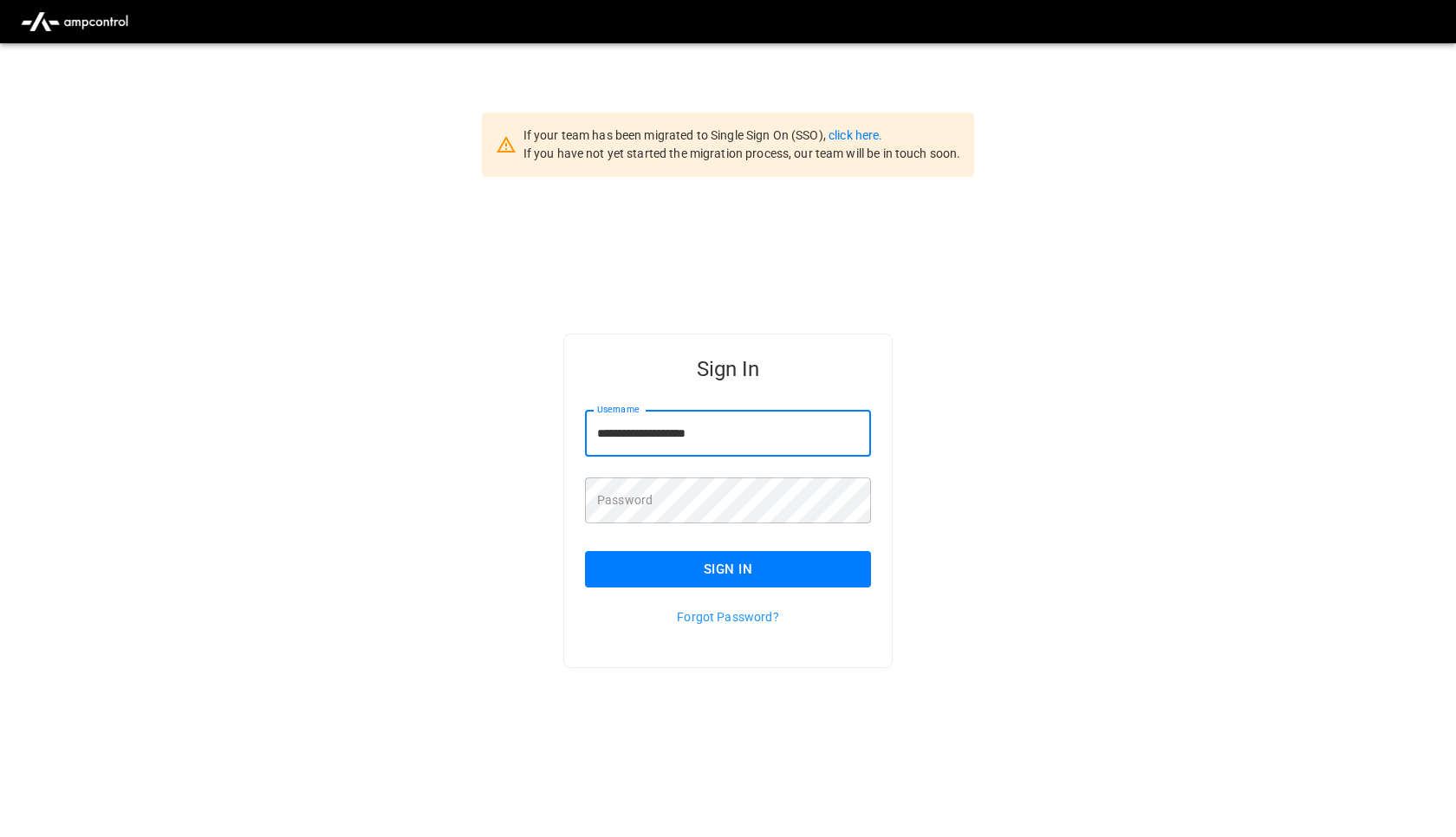 The image size is (1456, 837). Describe the element at coordinates (618, 410) in the screenshot. I see `label: Username` at that location.